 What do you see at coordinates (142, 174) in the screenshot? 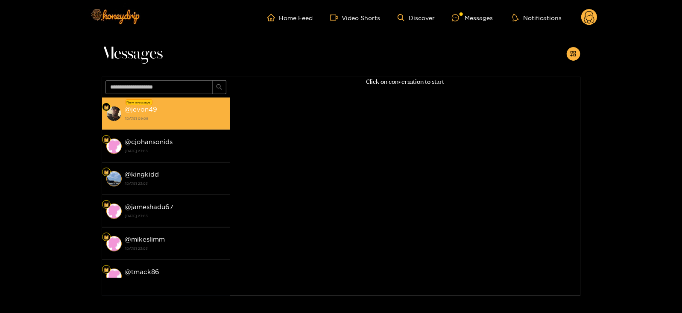
I see `strong: @ kingkidd` at bounding box center [142, 174].